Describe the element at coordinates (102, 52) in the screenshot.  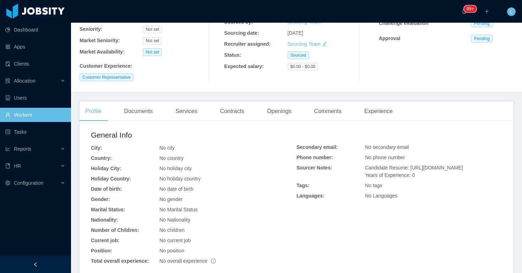
I see `b: Market Availability:` at that location.